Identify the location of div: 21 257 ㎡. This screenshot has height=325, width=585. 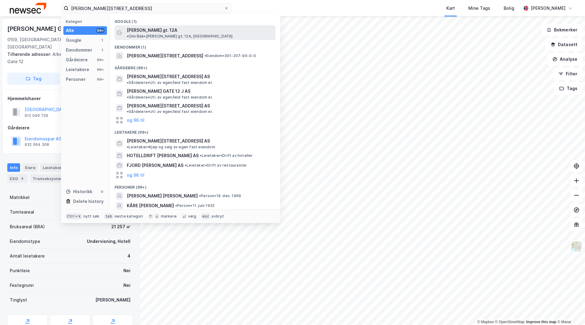
(121, 226).